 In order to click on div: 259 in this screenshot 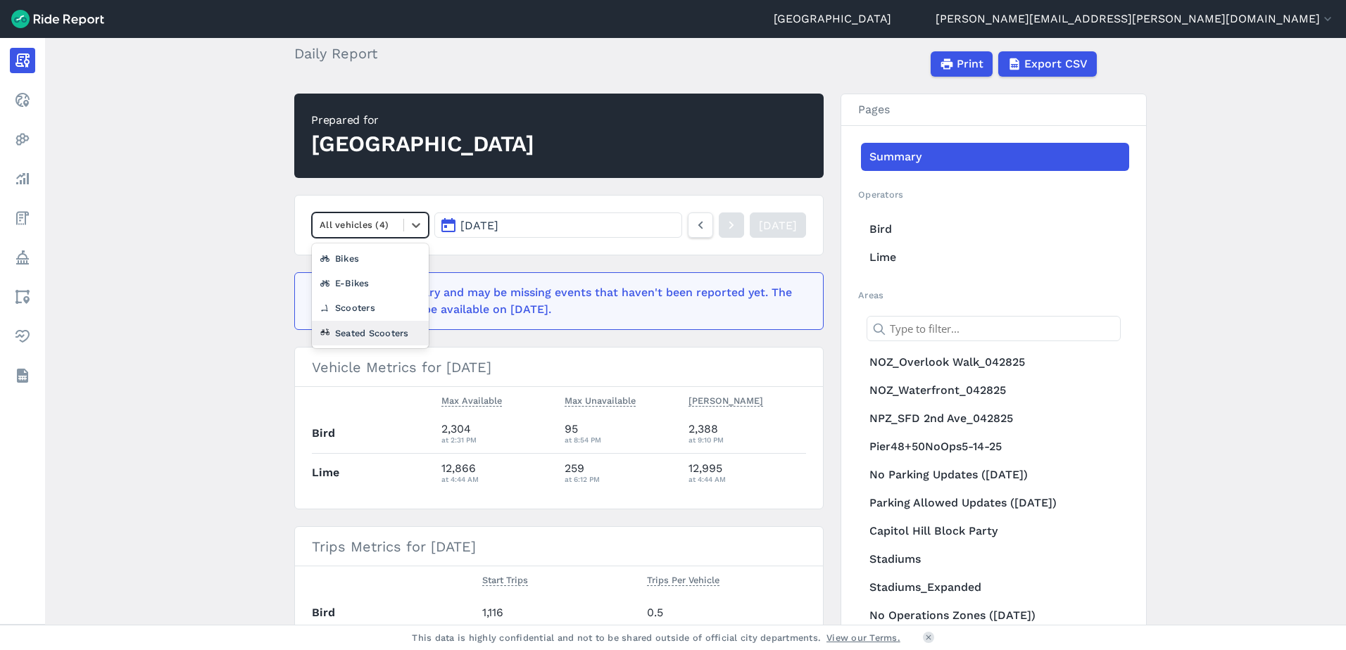, I will do `click(621, 473)`.